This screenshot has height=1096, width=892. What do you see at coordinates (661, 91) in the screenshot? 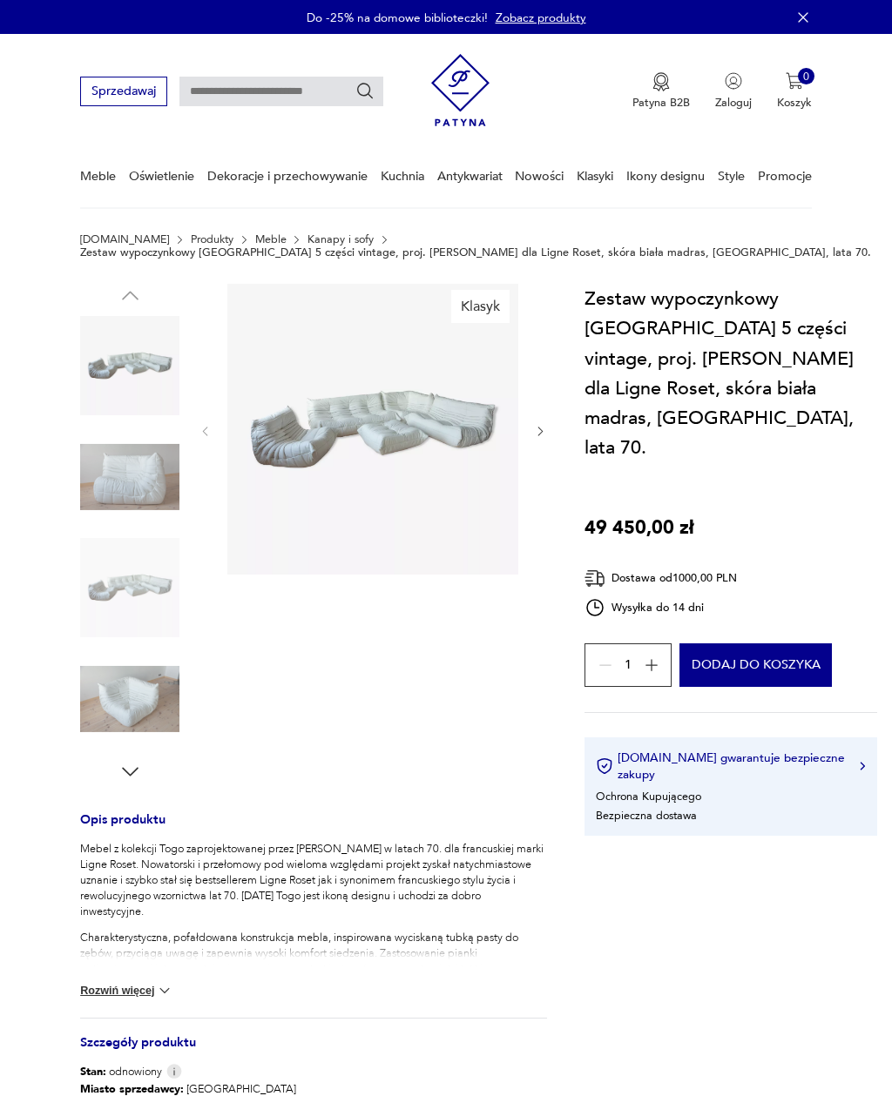
I see `button: Patyna B2B` at bounding box center [661, 91].